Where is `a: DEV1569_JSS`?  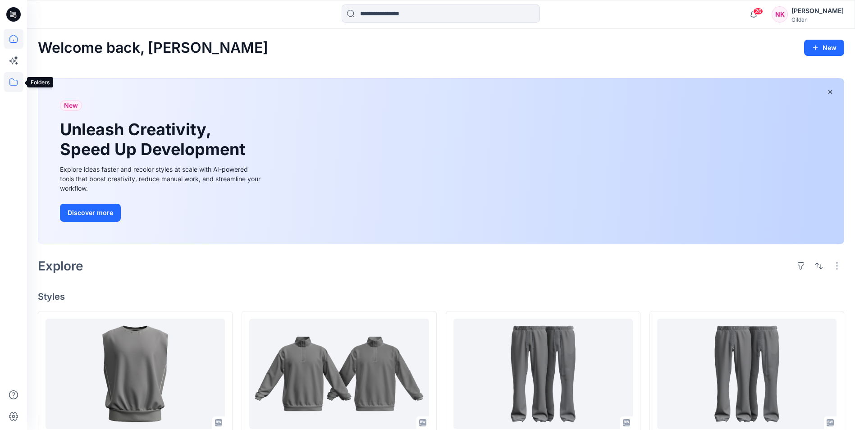
a: DEV1569_JSS is located at coordinates (747, 374).